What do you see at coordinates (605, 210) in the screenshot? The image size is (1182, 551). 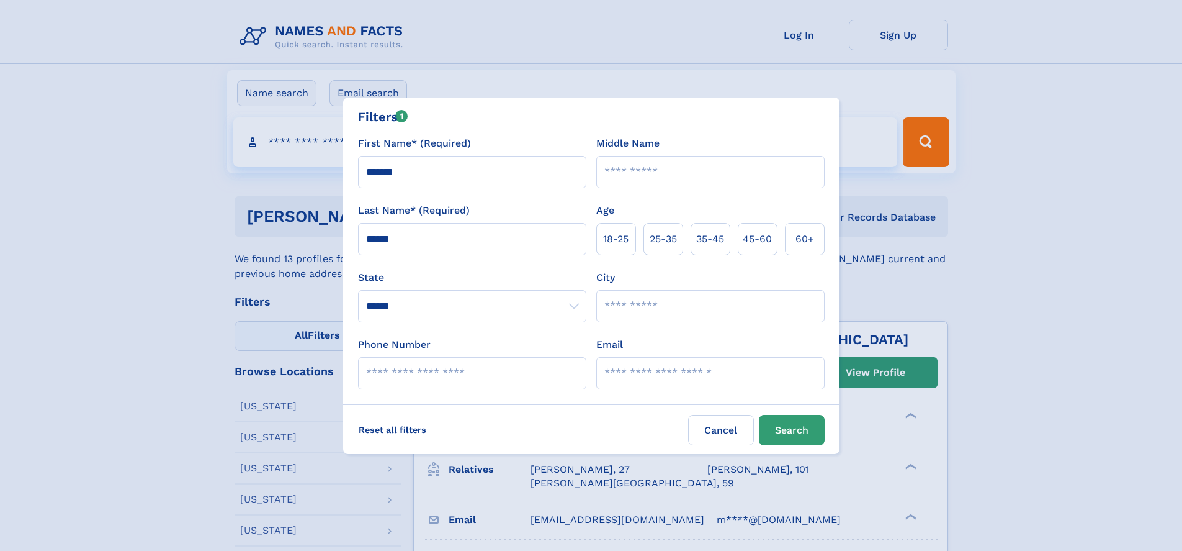 I see `label: Age` at bounding box center [605, 210].